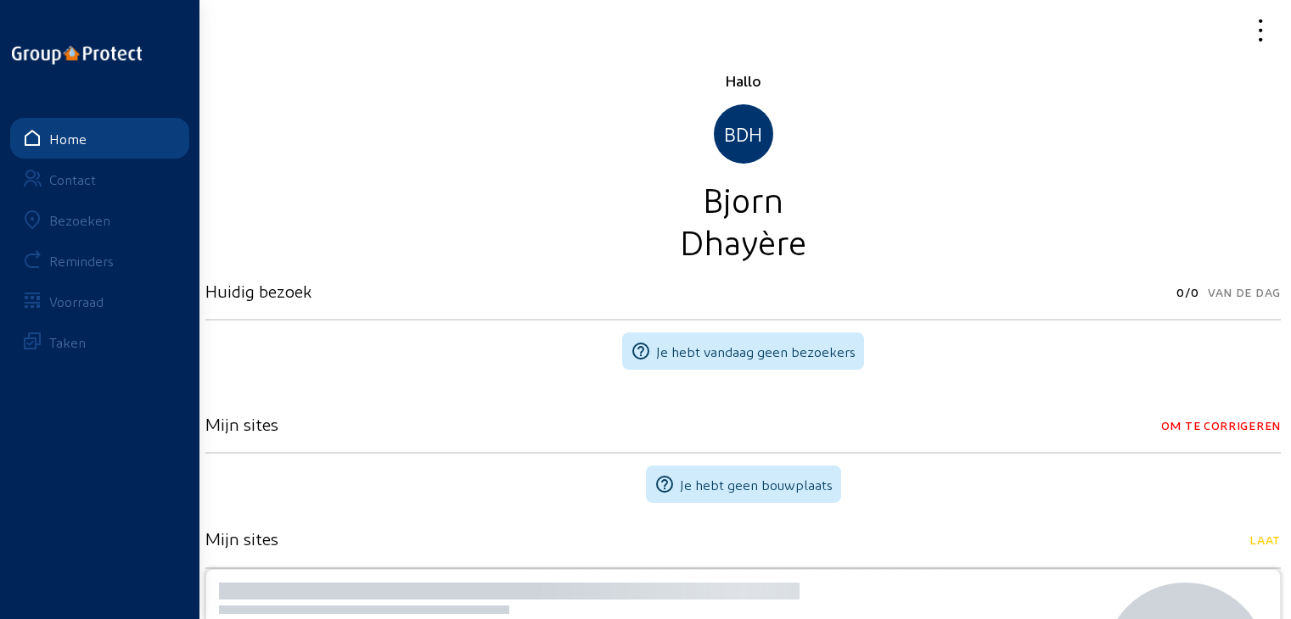  Describe the element at coordinates (99, 342) in the screenshot. I see `a: Taken` at that location.